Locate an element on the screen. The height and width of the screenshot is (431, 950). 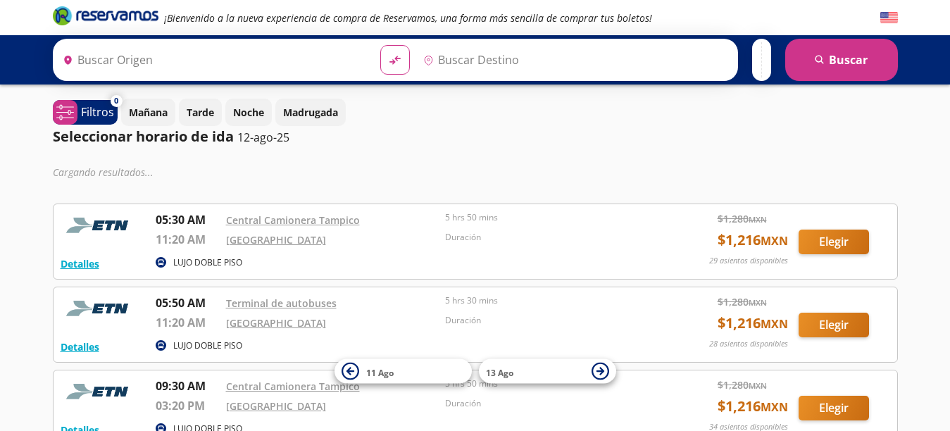
p: Seleccionar horario de ida is located at coordinates (143, 137).